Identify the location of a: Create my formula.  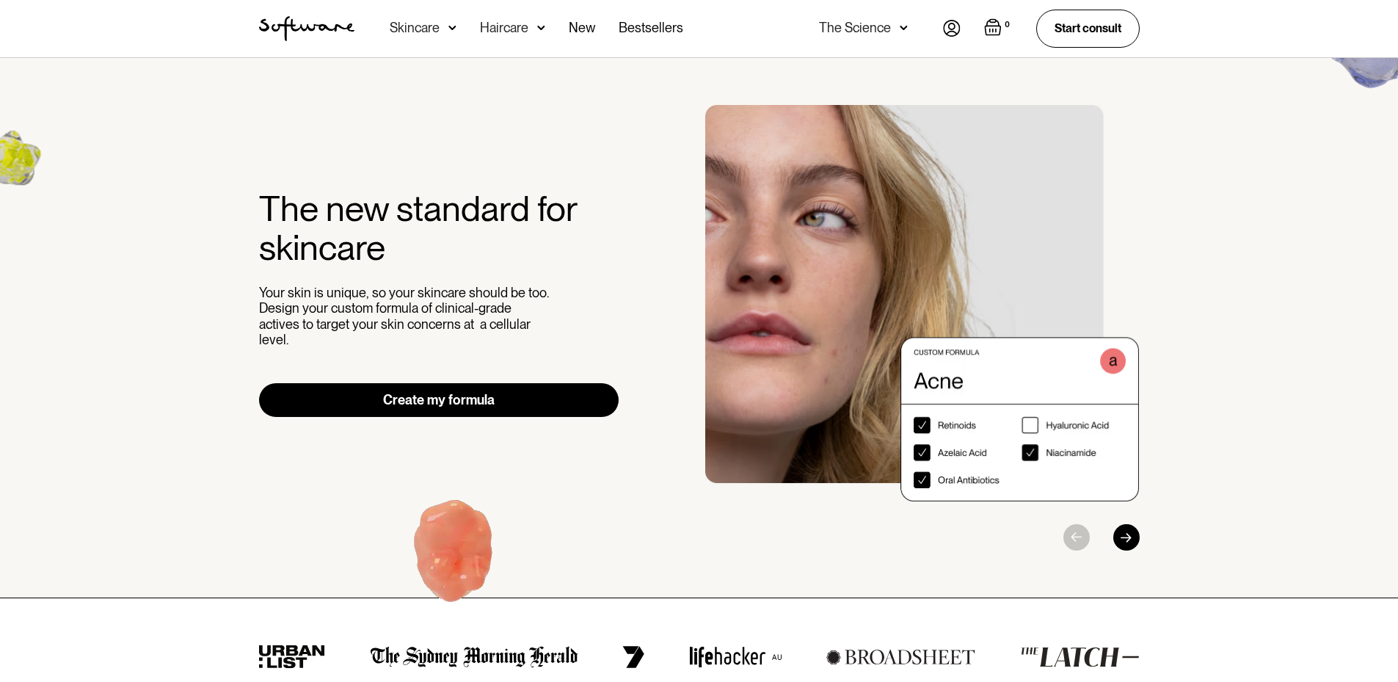
(439, 400).